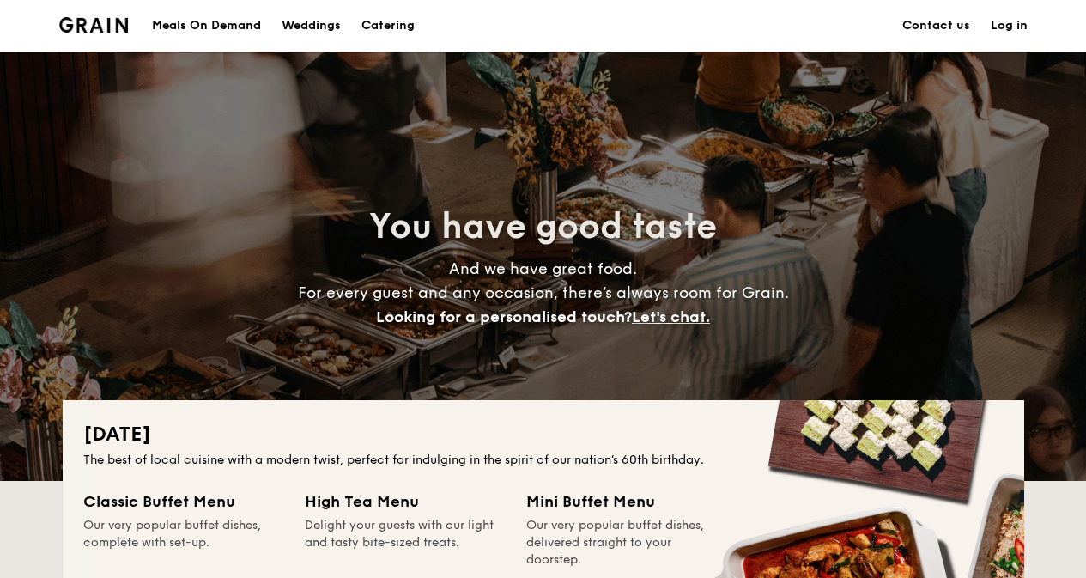 The width and height of the screenshot is (1086, 578). Describe the element at coordinates (543, 227) in the screenshot. I see `span: You have good taste` at that location.